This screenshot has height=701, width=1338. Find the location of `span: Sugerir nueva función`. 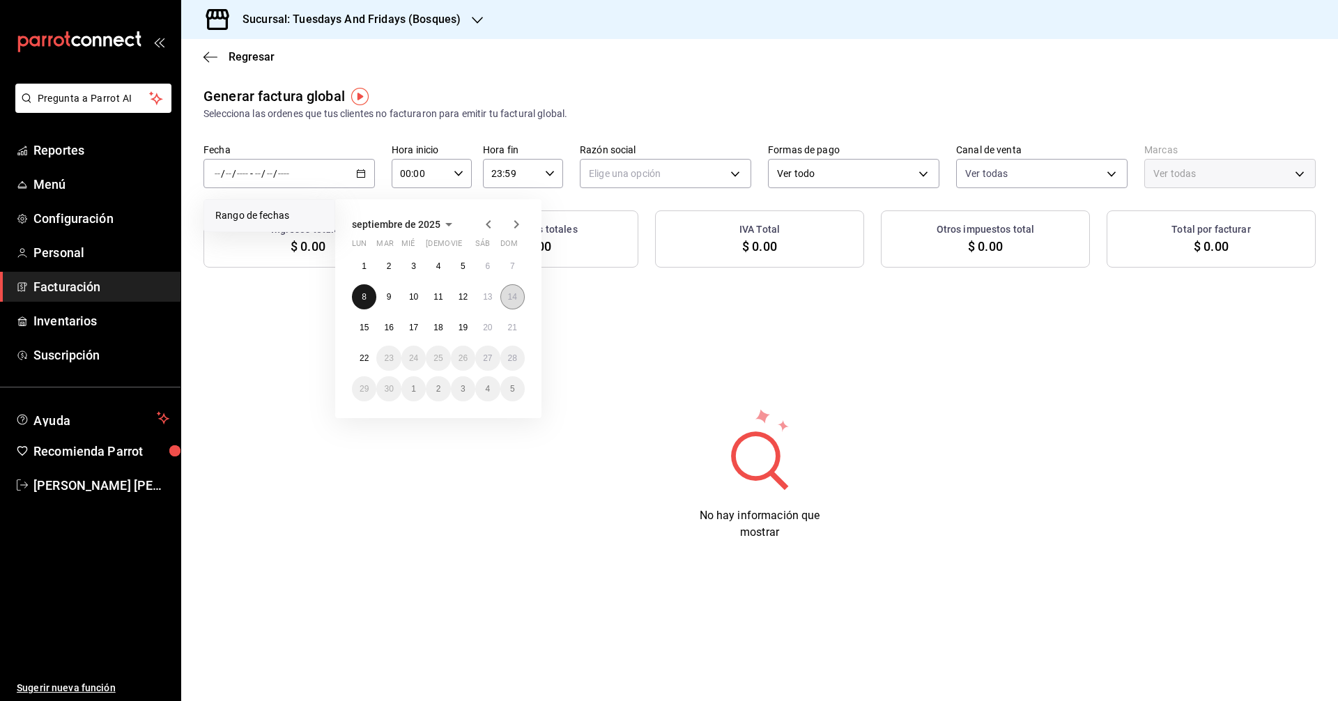

span: Sugerir nueva función is located at coordinates (93, 688).